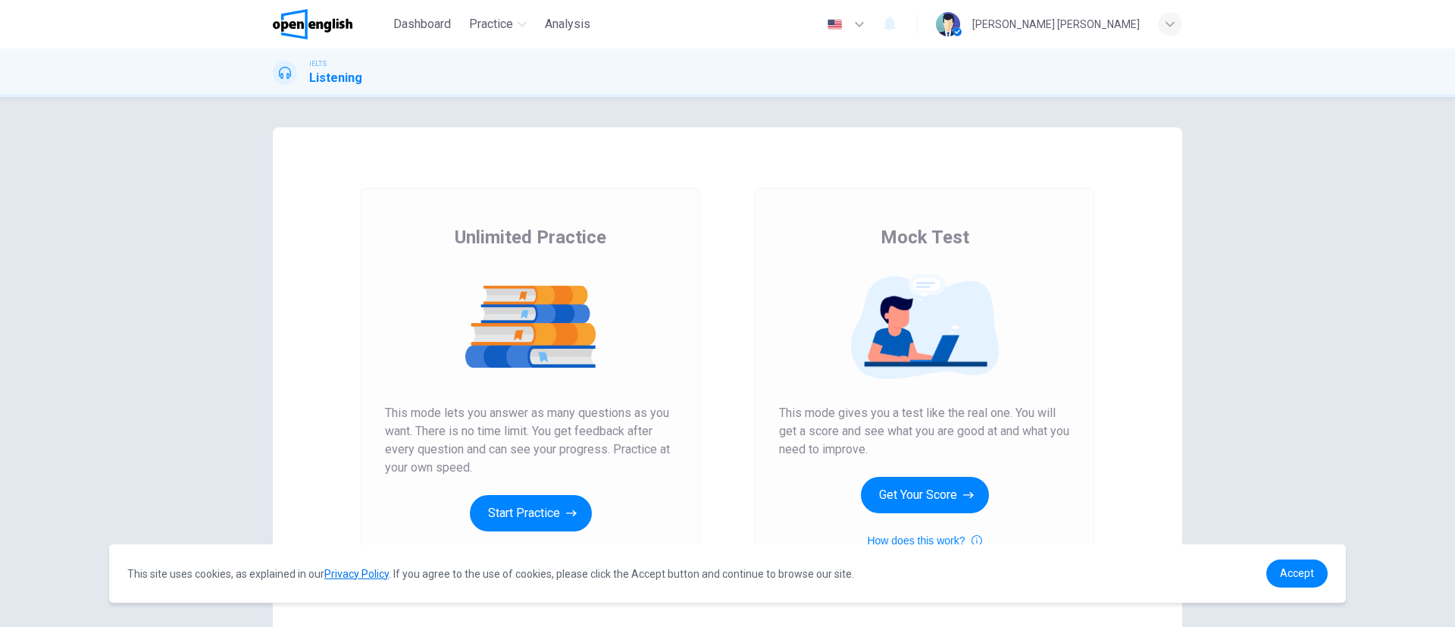 This screenshot has width=1455, height=627. Describe the element at coordinates (1297, 573) in the screenshot. I see `span: Accept` at that location.